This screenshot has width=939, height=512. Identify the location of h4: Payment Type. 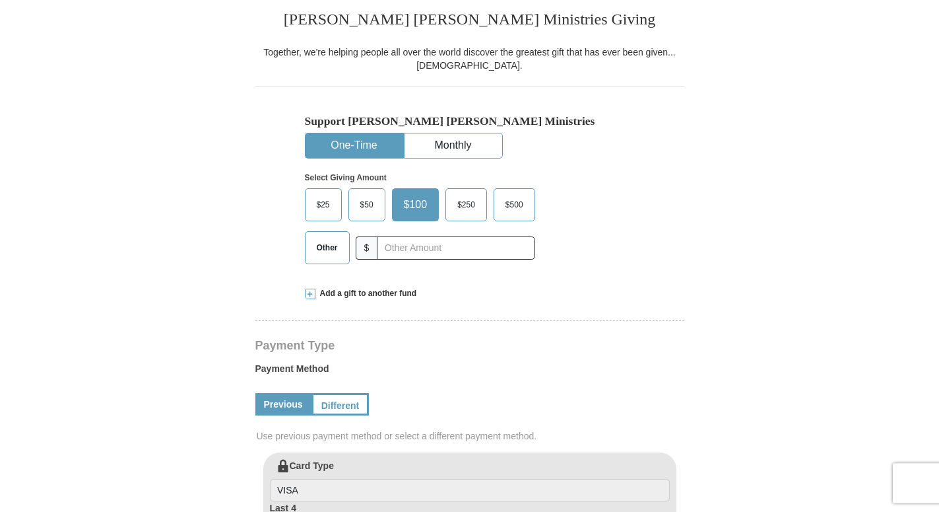
(470, 345).